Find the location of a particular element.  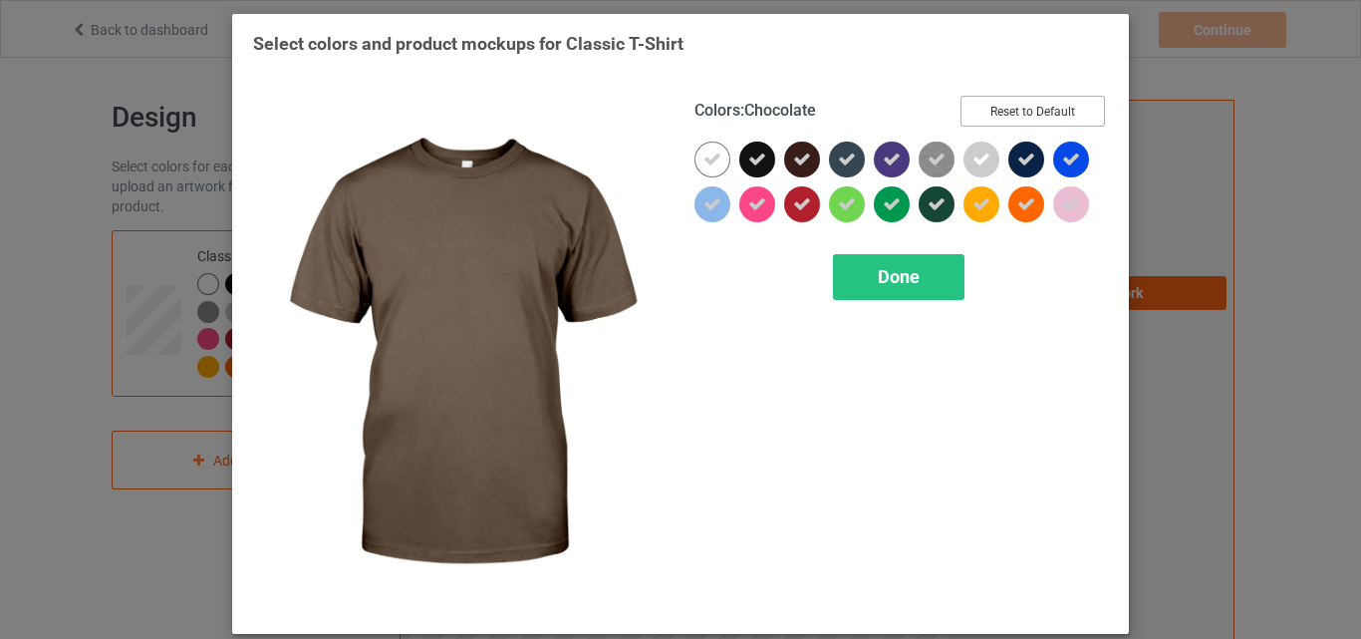

img: heather_texture.png is located at coordinates (937, 159).